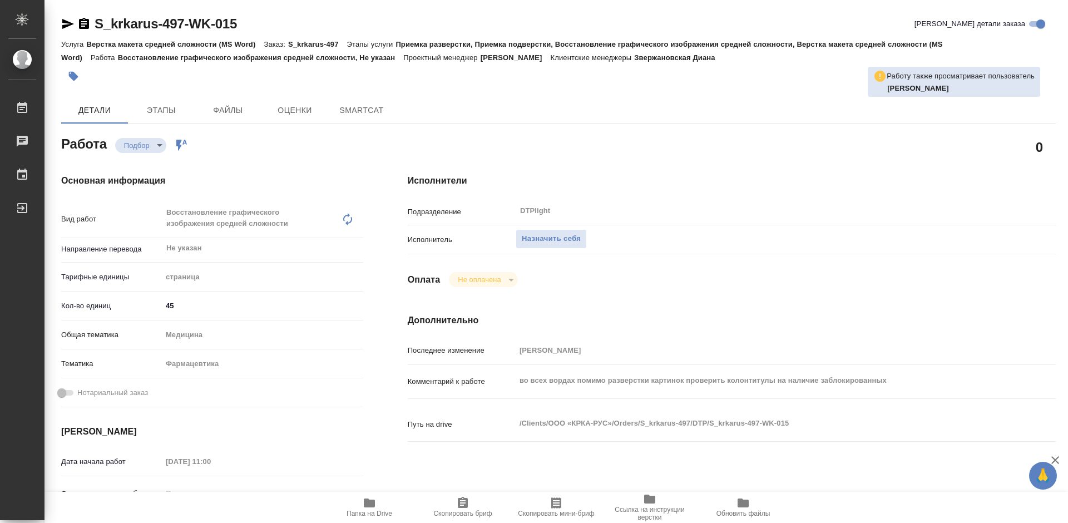 This screenshot has height=523, width=1068. Describe the element at coordinates (650, 513) in the screenshot. I see `span: Ссылка на инструкции верстки` at that location.